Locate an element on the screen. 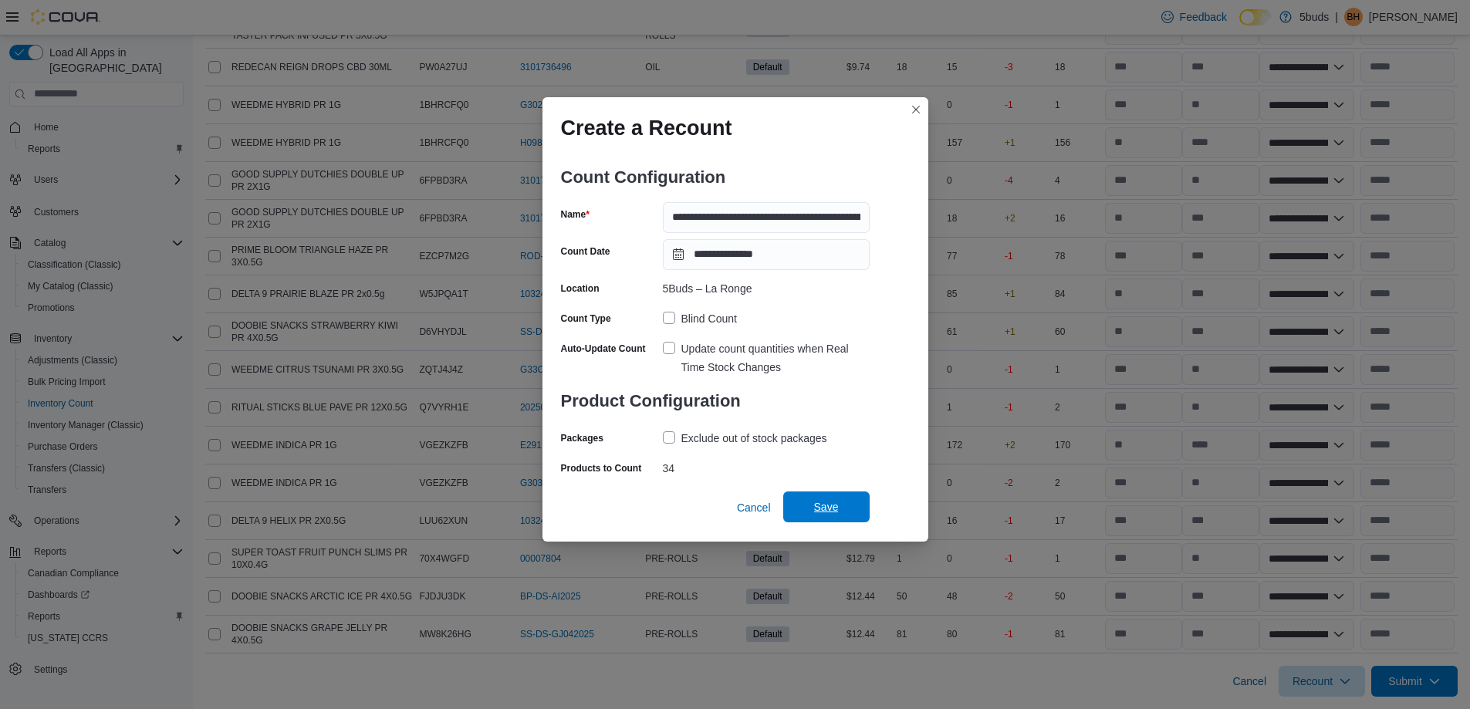 This screenshot has height=709, width=1470. button: Save is located at coordinates (826, 507).